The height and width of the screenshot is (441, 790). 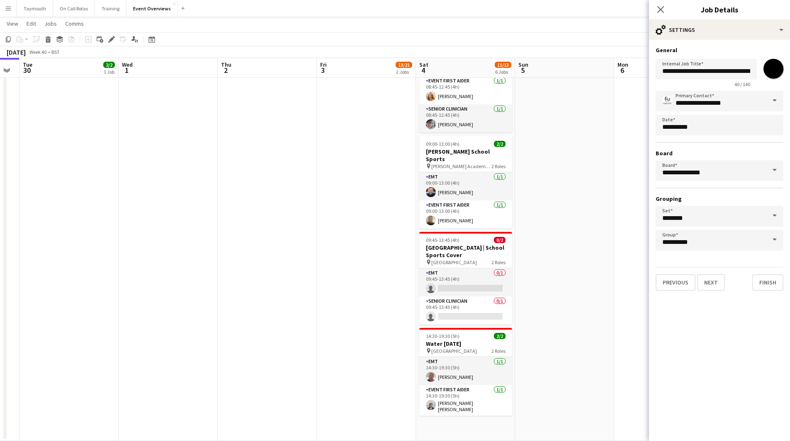 What do you see at coordinates (27, 65) in the screenshot?
I see `span: Tue` at bounding box center [27, 65].